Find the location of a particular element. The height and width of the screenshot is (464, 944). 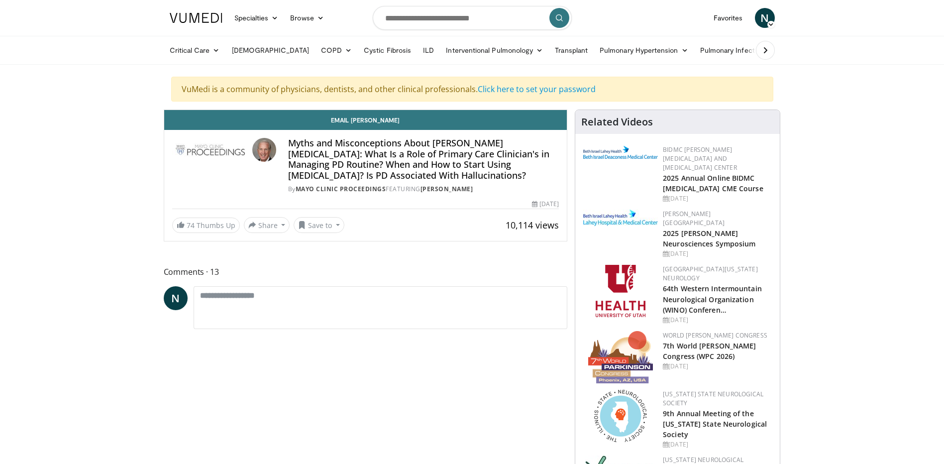

a: Transplant is located at coordinates (571, 50).